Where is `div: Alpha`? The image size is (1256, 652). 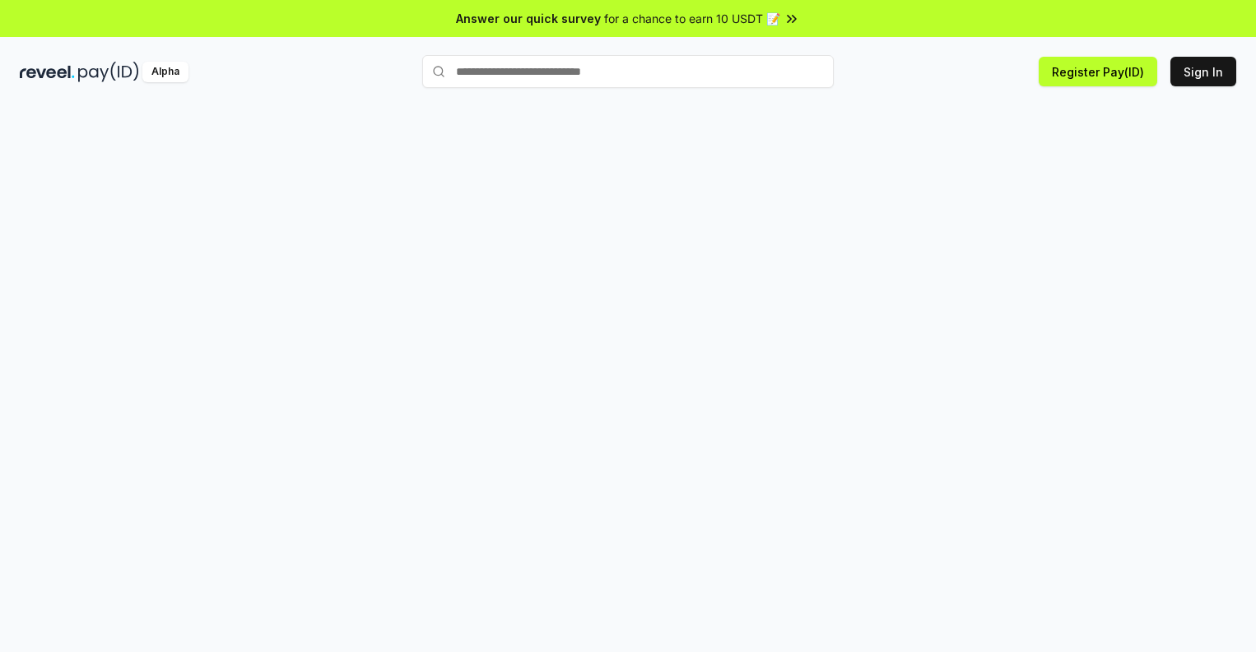
div: Alpha is located at coordinates (165, 72).